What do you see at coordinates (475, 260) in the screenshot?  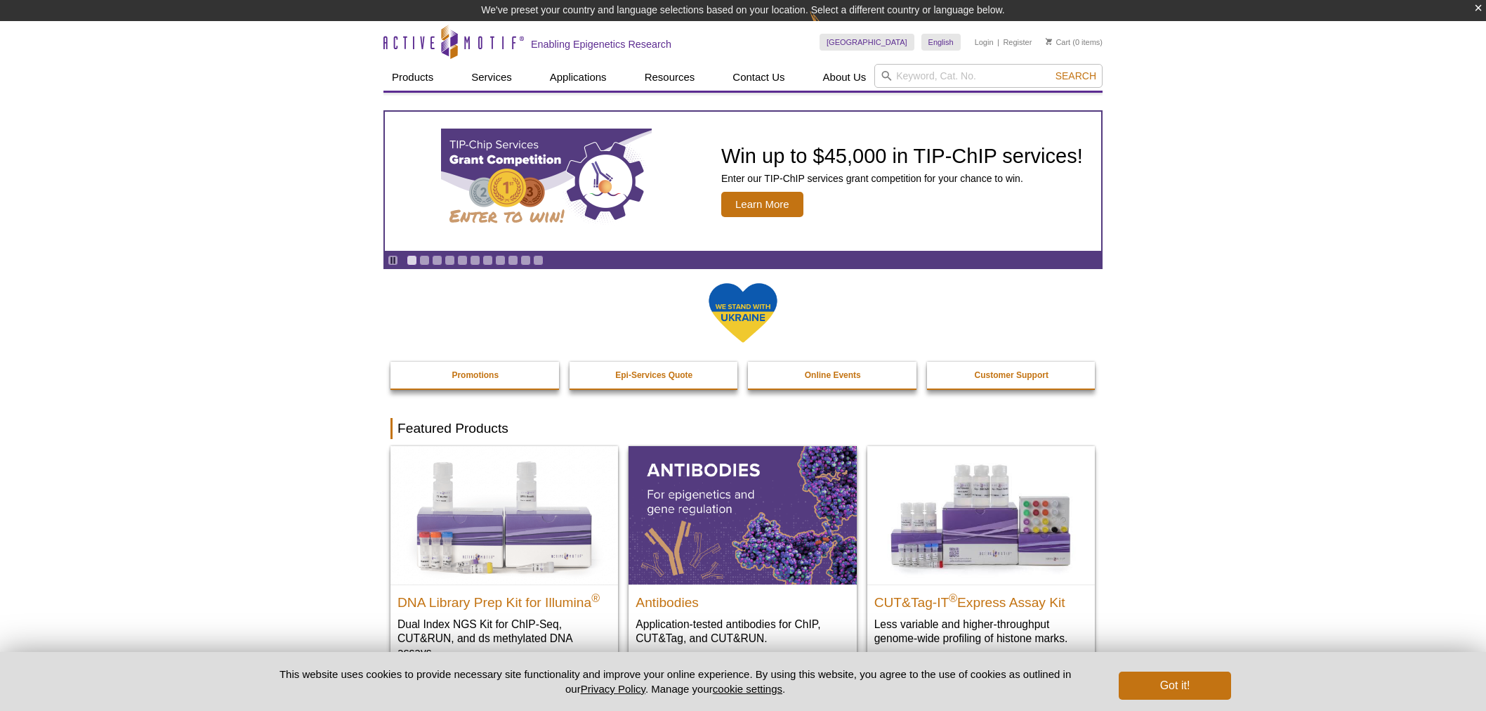 I see `a: Go to slide 6` at bounding box center [475, 260].